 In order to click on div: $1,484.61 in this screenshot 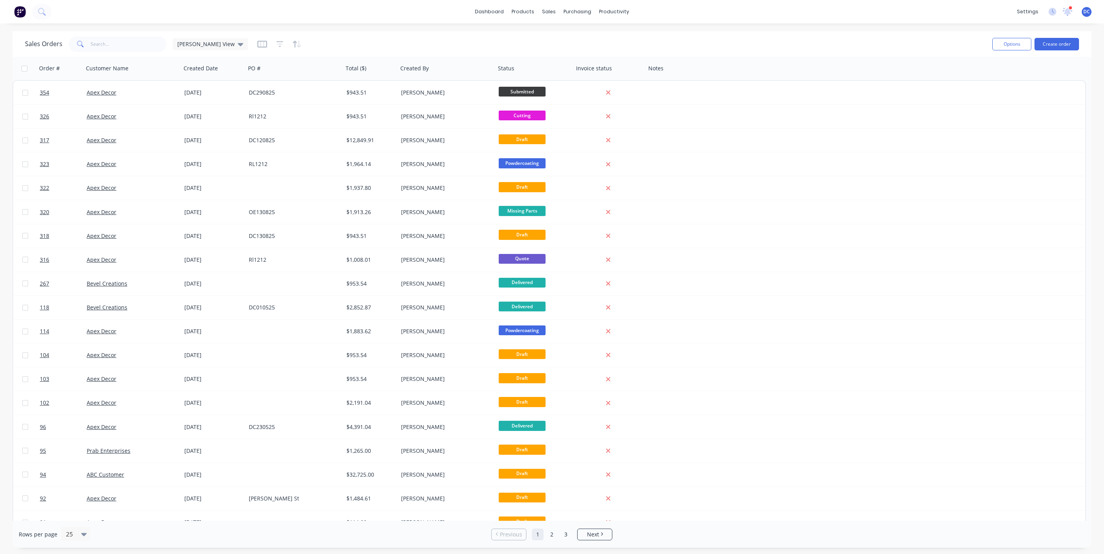, I will do `click(369, 498)`.